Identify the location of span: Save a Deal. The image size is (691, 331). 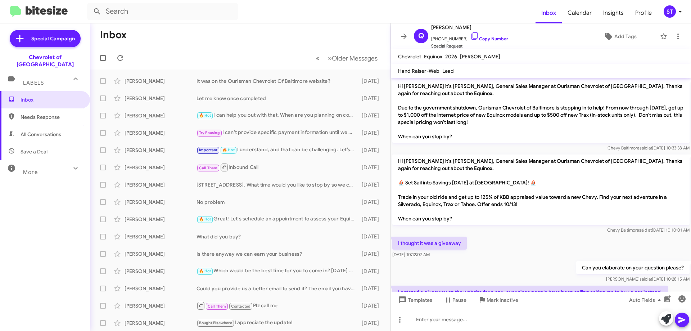
(34, 152).